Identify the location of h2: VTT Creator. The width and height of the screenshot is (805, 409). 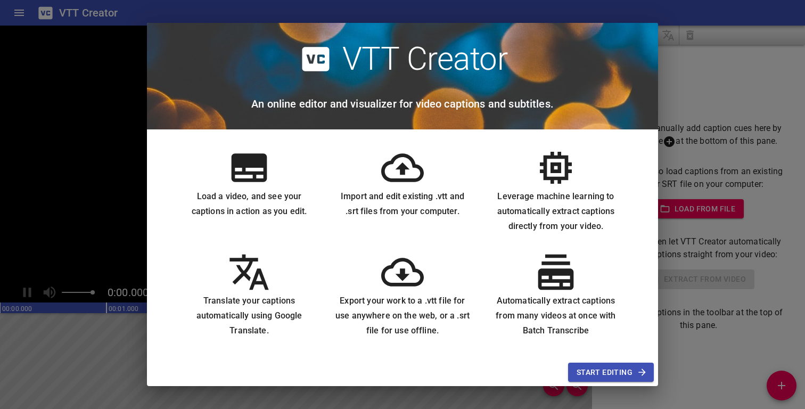
(425, 59).